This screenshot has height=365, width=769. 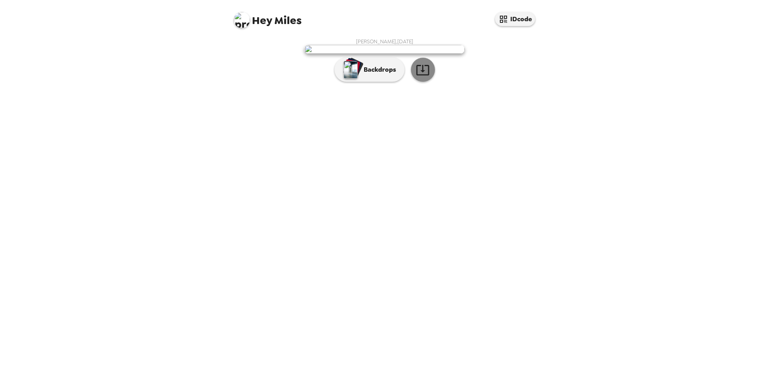 What do you see at coordinates (378, 70) in the screenshot?
I see `p: Backdrops` at bounding box center [378, 70].